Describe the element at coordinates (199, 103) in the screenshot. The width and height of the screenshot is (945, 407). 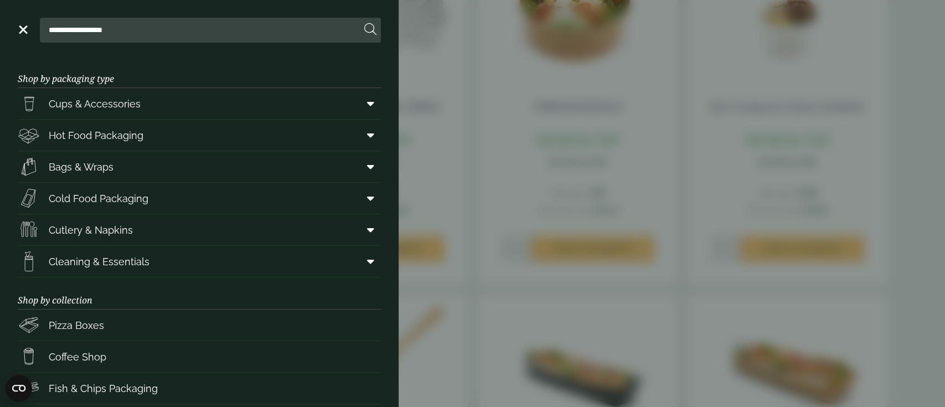
I see `a: Cups & Accessories` at that location.